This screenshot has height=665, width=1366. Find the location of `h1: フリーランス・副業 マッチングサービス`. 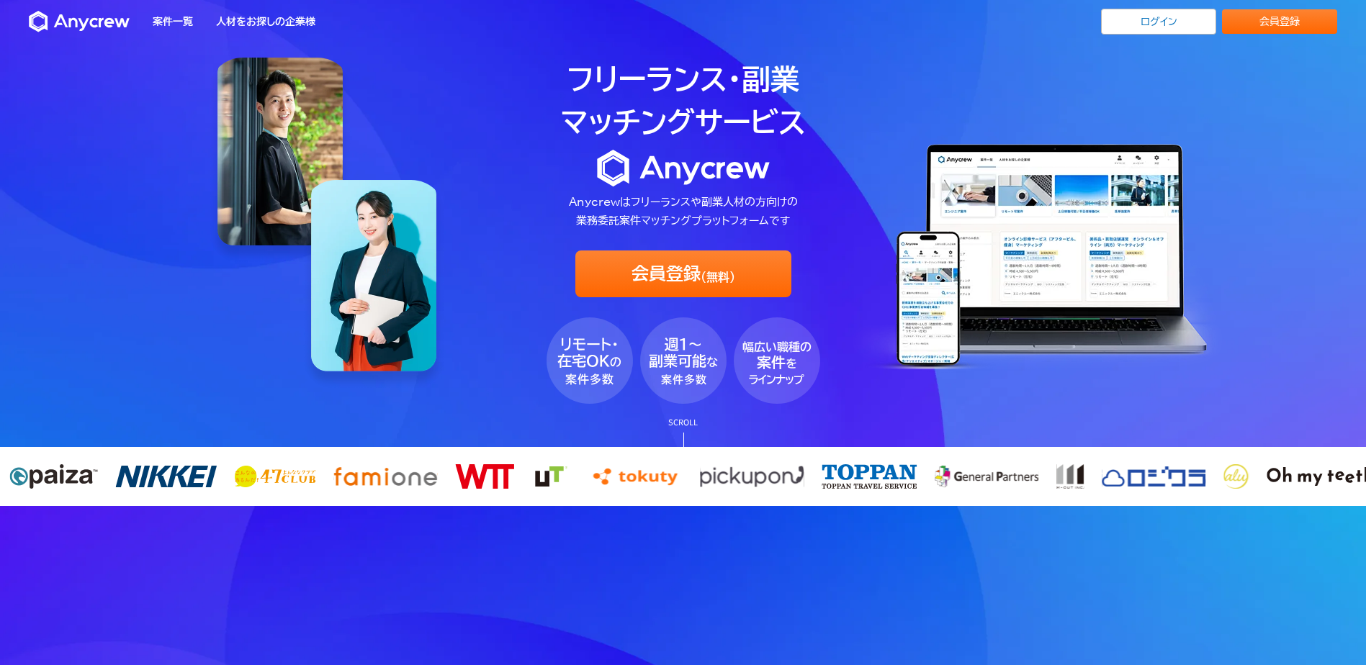

h1: フリーランス・副業 マッチングサービス is located at coordinates (683, 101).